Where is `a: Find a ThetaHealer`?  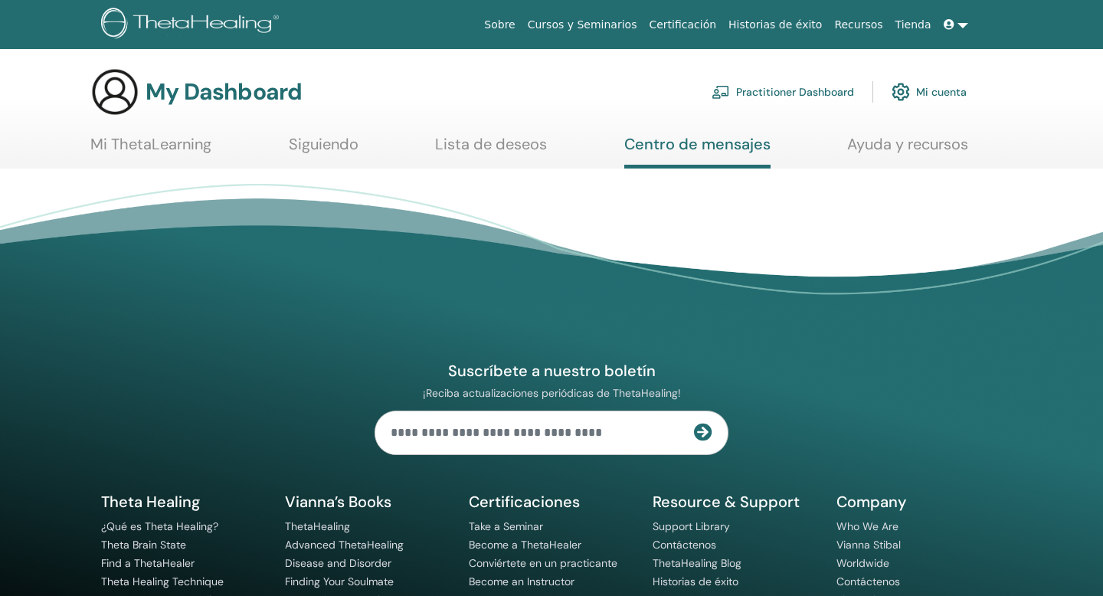 a: Find a ThetaHealer is located at coordinates (148, 563).